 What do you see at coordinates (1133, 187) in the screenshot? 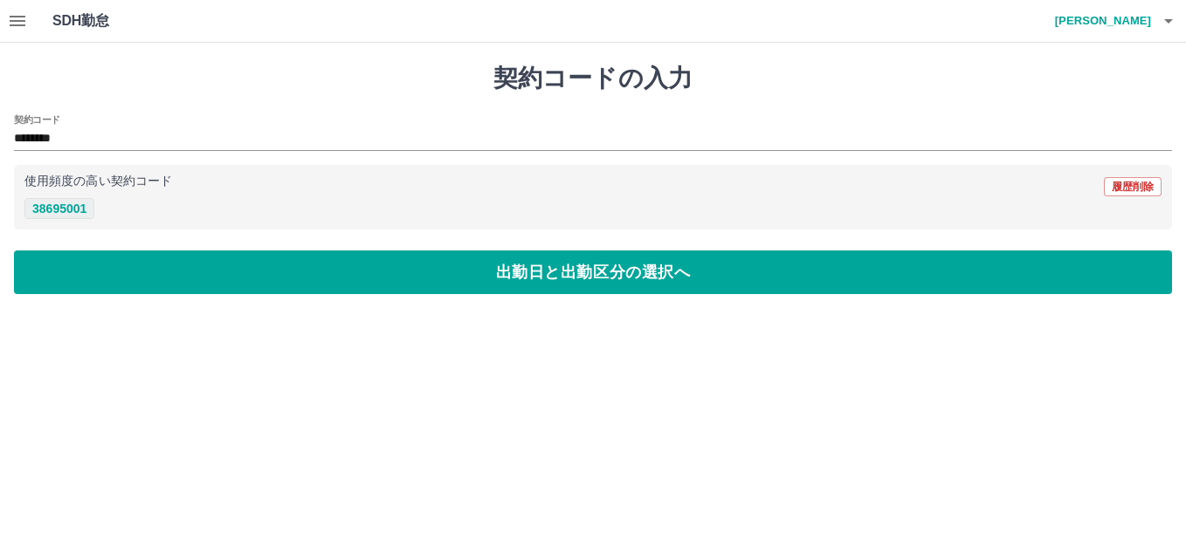
I see `button: 履歴削除` at bounding box center [1133, 187].